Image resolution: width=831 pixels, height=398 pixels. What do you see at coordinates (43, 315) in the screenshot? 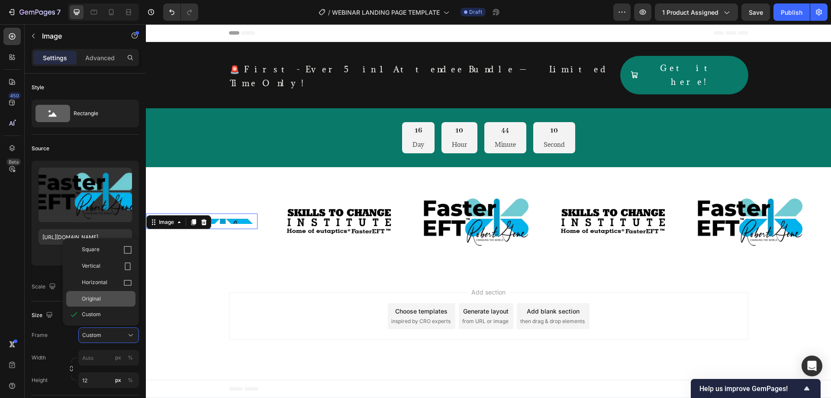
I see `div: Size` at bounding box center [43, 315].